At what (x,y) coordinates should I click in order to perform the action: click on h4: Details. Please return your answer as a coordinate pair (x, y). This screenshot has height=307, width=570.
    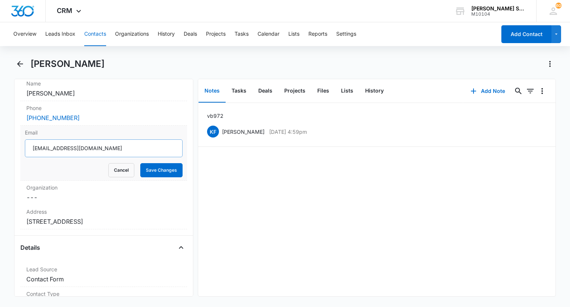
    Looking at the image, I should click on (30, 247).